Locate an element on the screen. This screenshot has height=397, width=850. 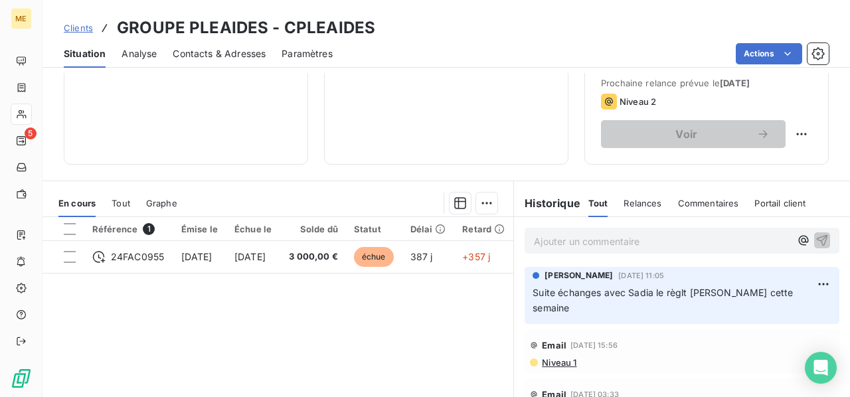
span: Graphe is located at coordinates (161, 203).